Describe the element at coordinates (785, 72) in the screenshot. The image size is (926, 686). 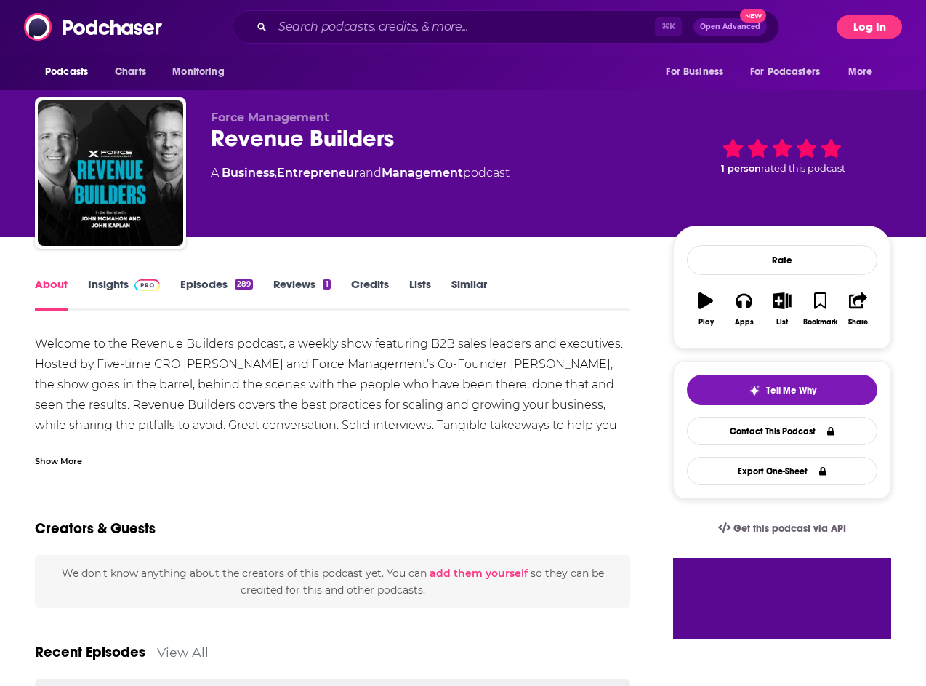
I see `span: For Podcasters` at that location.